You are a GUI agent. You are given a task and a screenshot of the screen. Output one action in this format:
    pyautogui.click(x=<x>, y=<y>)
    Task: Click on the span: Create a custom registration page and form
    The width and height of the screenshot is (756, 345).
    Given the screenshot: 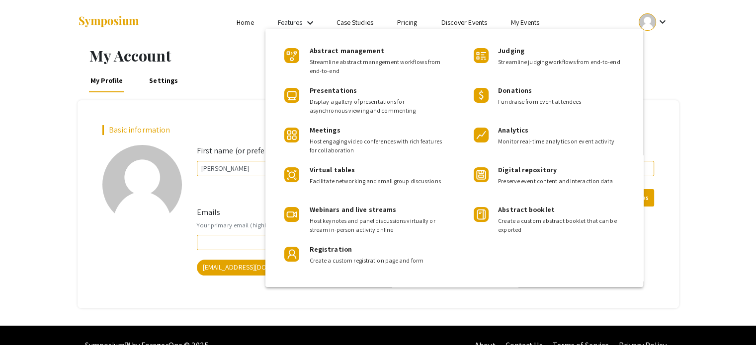 What is the action you would take?
    pyautogui.click(x=376, y=261)
    